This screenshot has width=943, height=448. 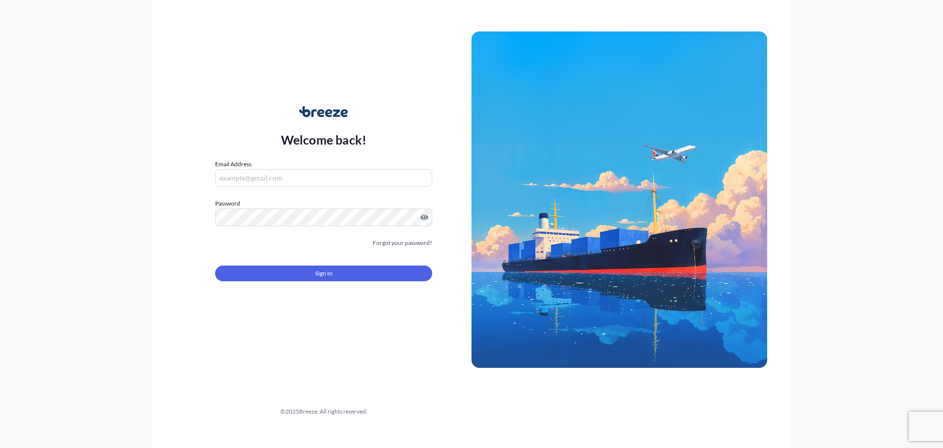 What do you see at coordinates (402, 243) in the screenshot?
I see `a: Forgot your password?` at bounding box center [402, 243].